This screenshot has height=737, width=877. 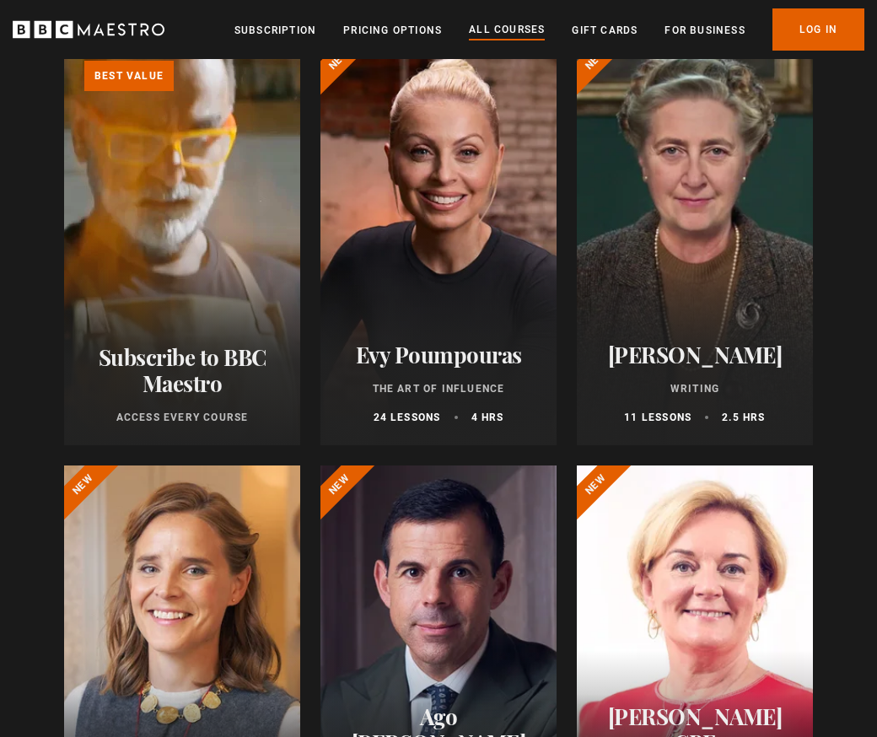 I want to click on p: Writing, so click(x=695, y=389).